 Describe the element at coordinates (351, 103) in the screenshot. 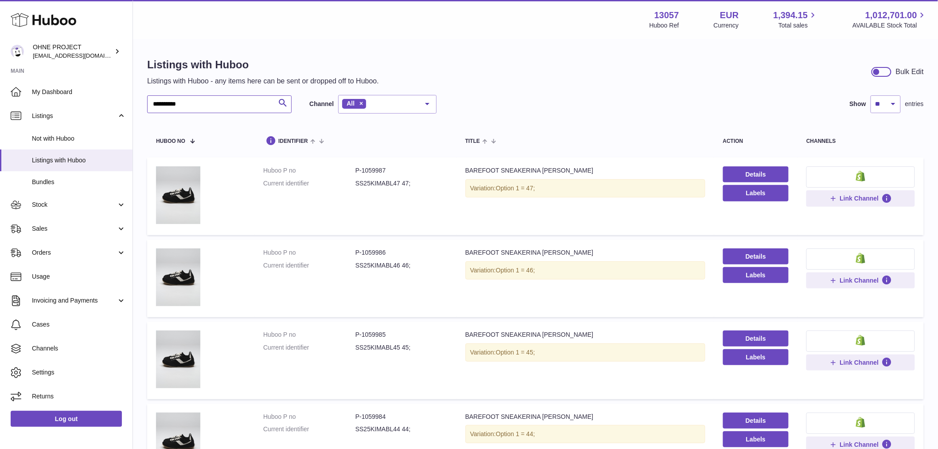

I see `span: All` at that location.